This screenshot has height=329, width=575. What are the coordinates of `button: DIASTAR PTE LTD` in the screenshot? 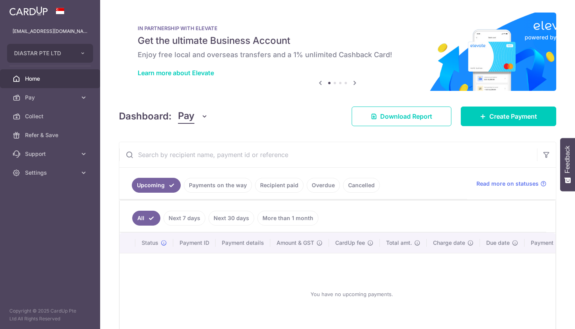 It's located at (50, 53).